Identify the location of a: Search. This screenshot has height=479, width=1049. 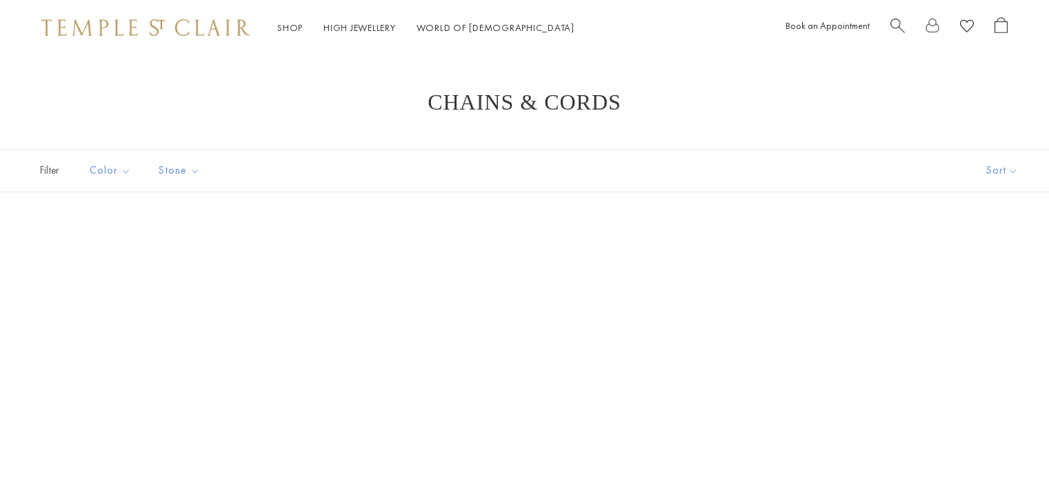
(897, 28).